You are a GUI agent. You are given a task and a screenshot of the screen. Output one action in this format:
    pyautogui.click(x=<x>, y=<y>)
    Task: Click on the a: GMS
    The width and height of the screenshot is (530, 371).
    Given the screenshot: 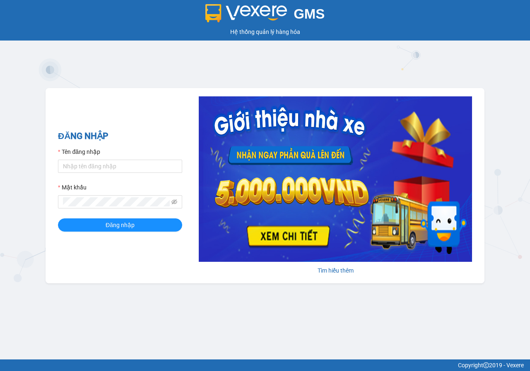 What is the action you would take?
    pyautogui.click(x=265, y=16)
    